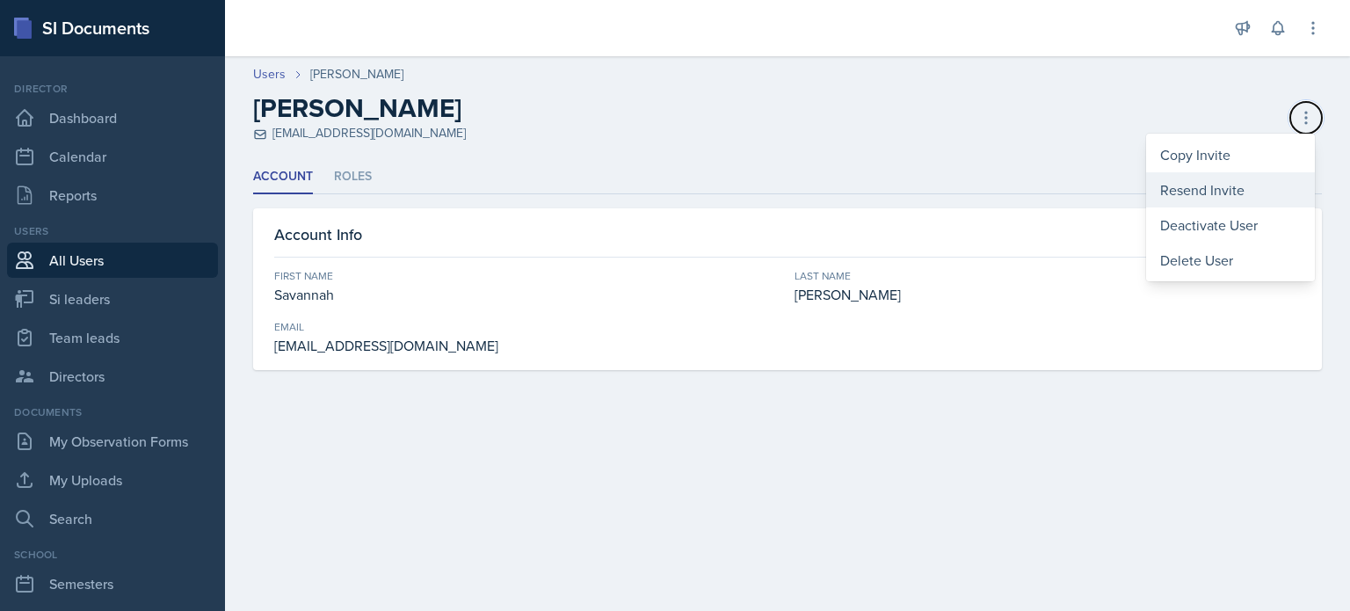 The image size is (1350, 611). What do you see at coordinates (113, 338) in the screenshot?
I see `a: Team leads` at bounding box center [113, 338].